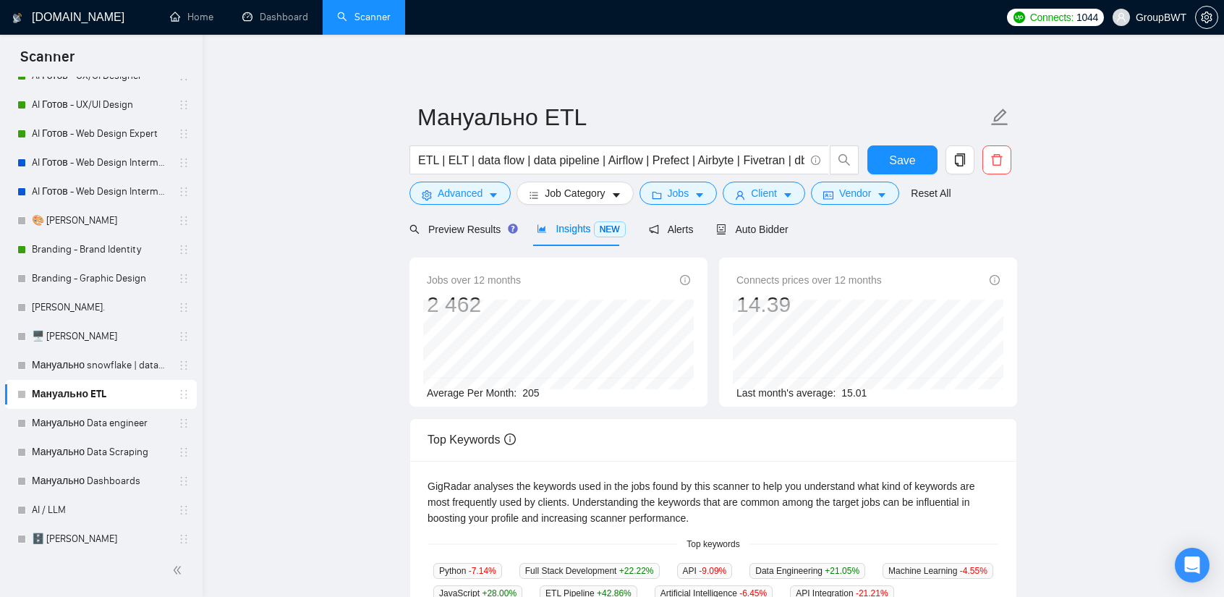 The width and height of the screenshot is (1224, 597). I want to click on span: Vendor, so click(855, 193).